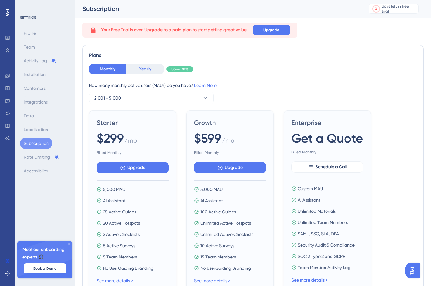 Image resolution: width=431 pixels, height=286 pixels. Describe the element at coordinates (175, 30) in the screenshot. I see `span: Your Free Trial is over. Upgrade to a paid plan to start getting great value!` at that location.